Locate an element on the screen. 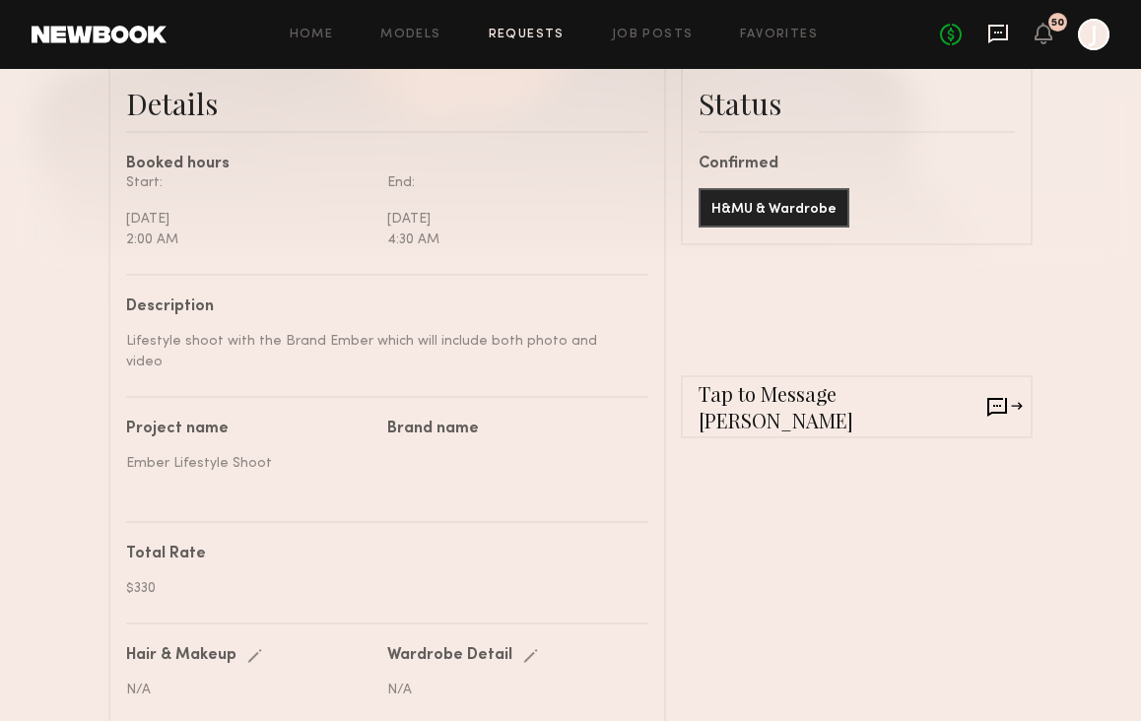 This screenshot has height=721, width=1141. button: H&MU & Wardrobe is located at coordinates (773, 208).